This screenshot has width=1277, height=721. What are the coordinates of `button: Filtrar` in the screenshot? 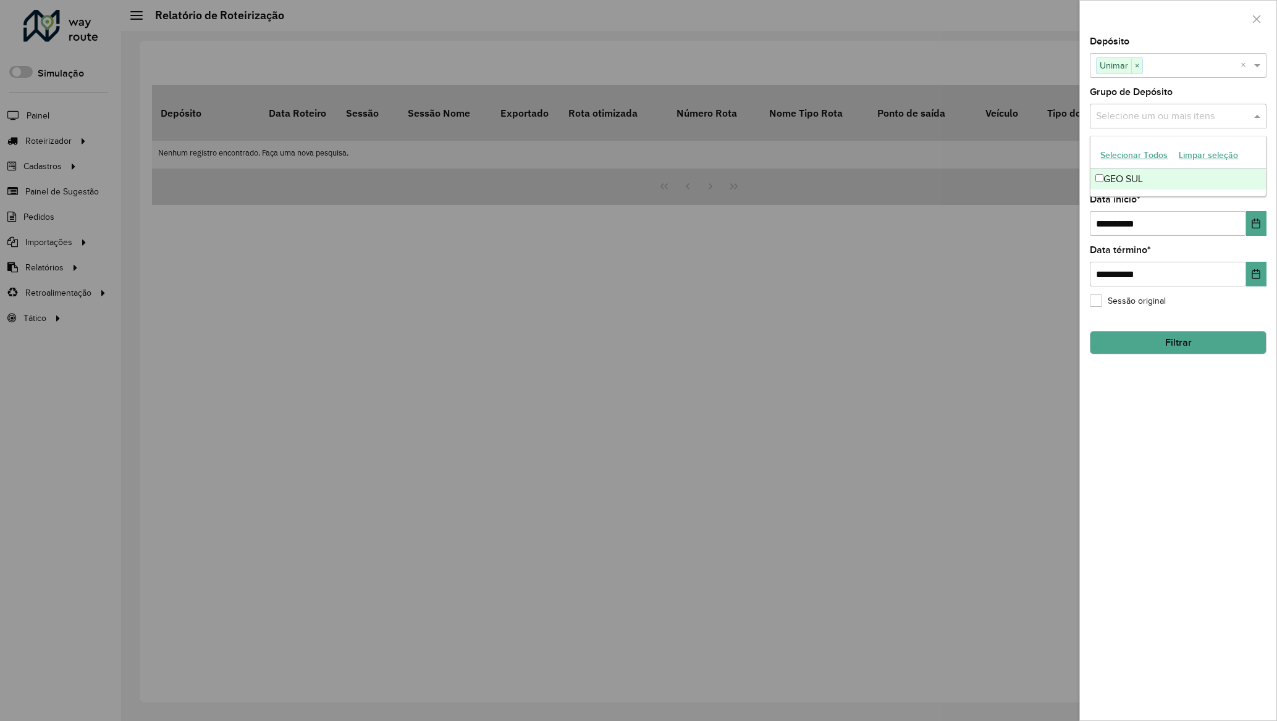 It's located at (1178, 343).